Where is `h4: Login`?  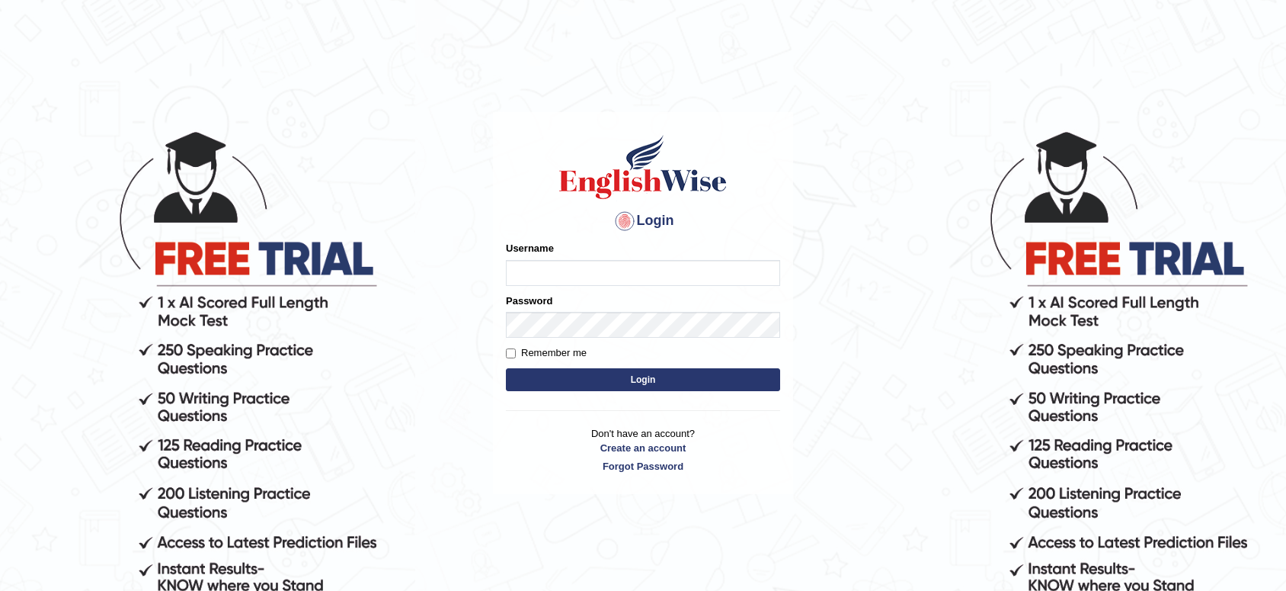
h4: Login is located at coordinates (643, 221).